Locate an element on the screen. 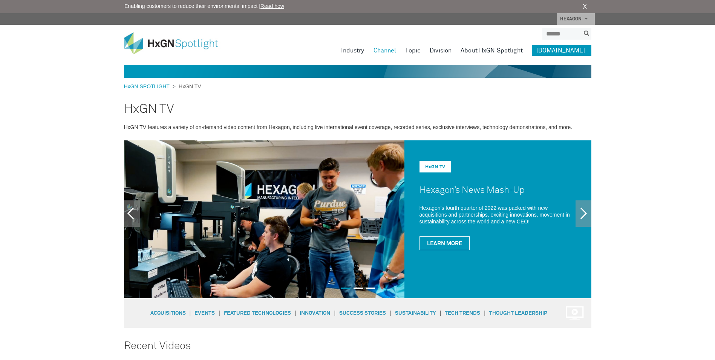  a: Next is located at coordinates (583, 213).